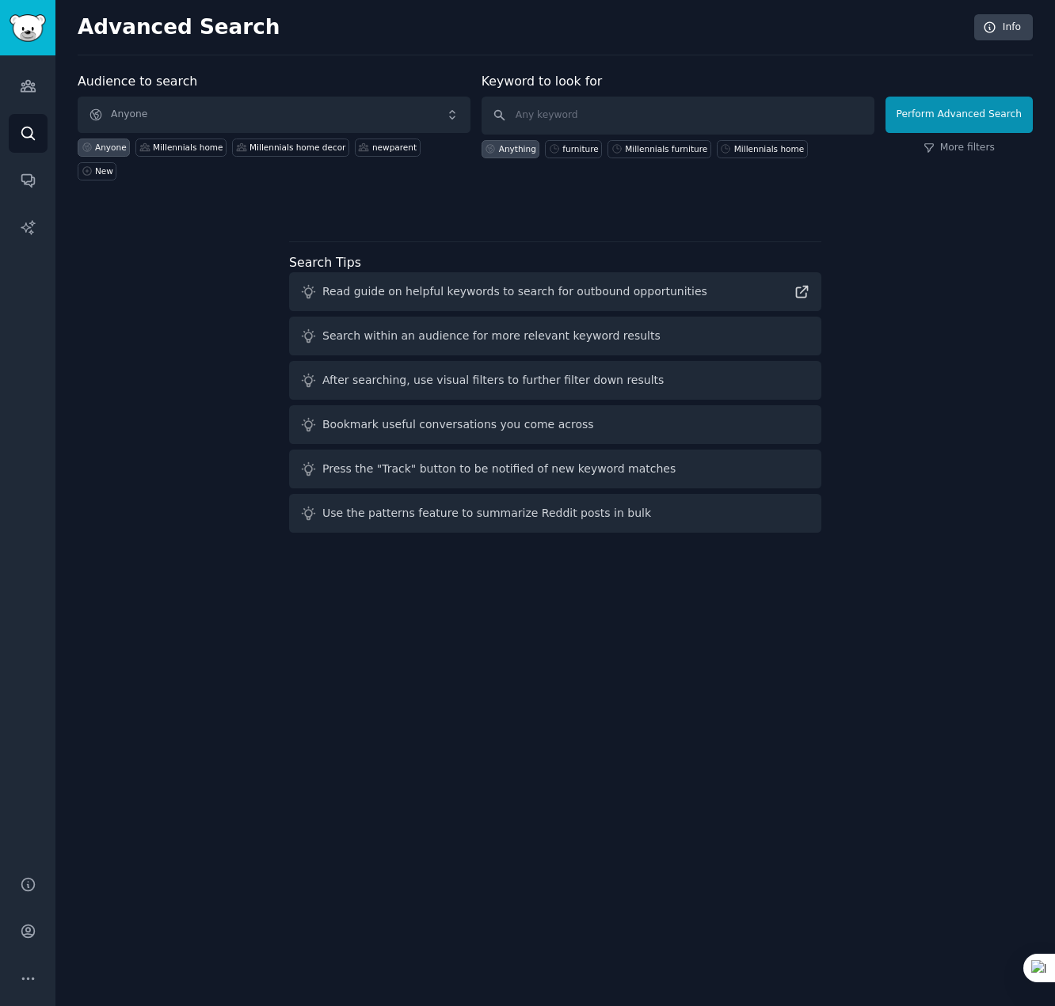 The image size is (1055, 1006). I want to click on a: Info, so click(1003, 28).